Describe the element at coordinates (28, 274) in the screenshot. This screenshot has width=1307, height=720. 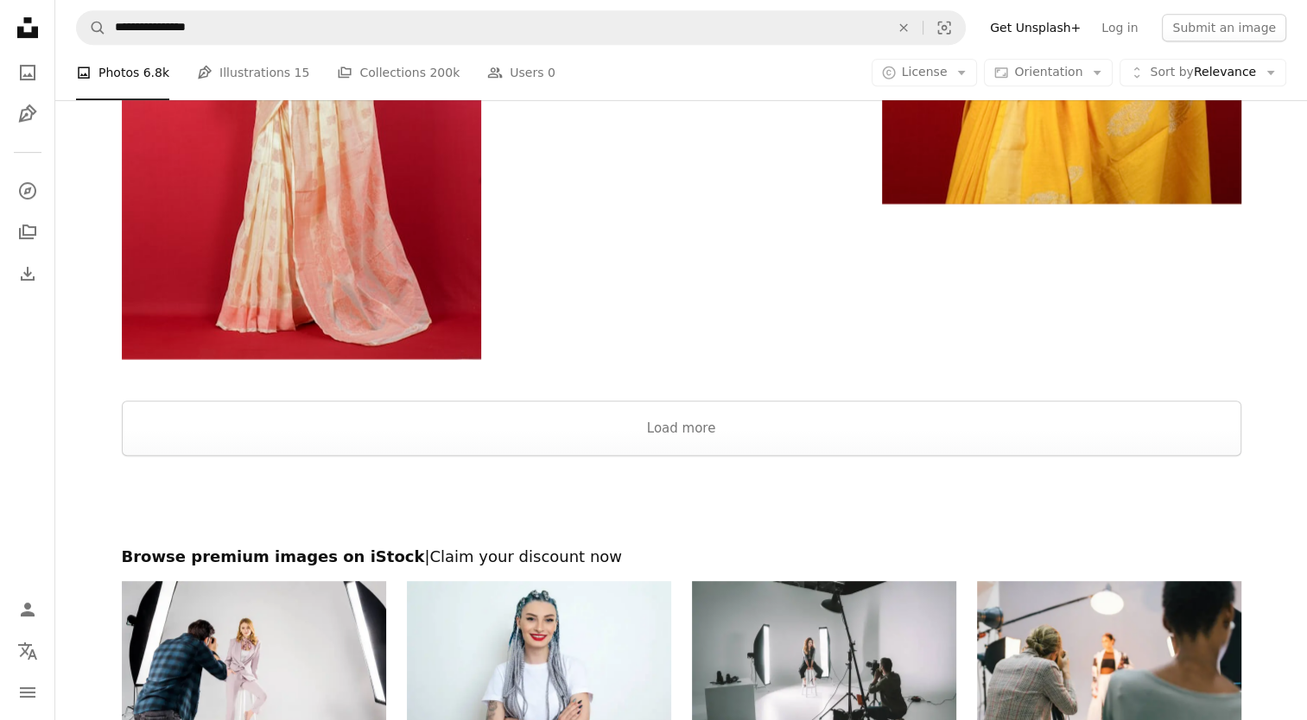
I see `a: Download History` at that location.